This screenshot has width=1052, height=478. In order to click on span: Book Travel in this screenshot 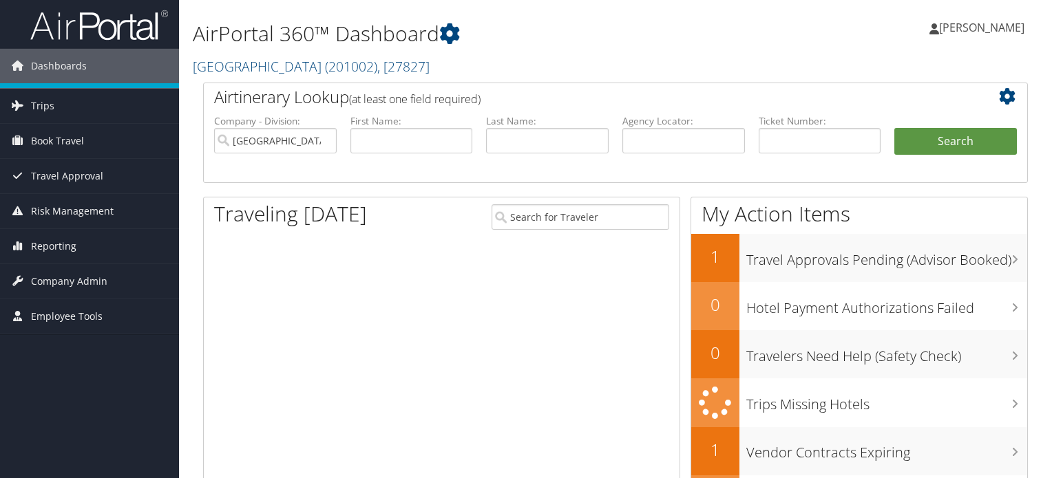, I will do `click(57, 141)`.